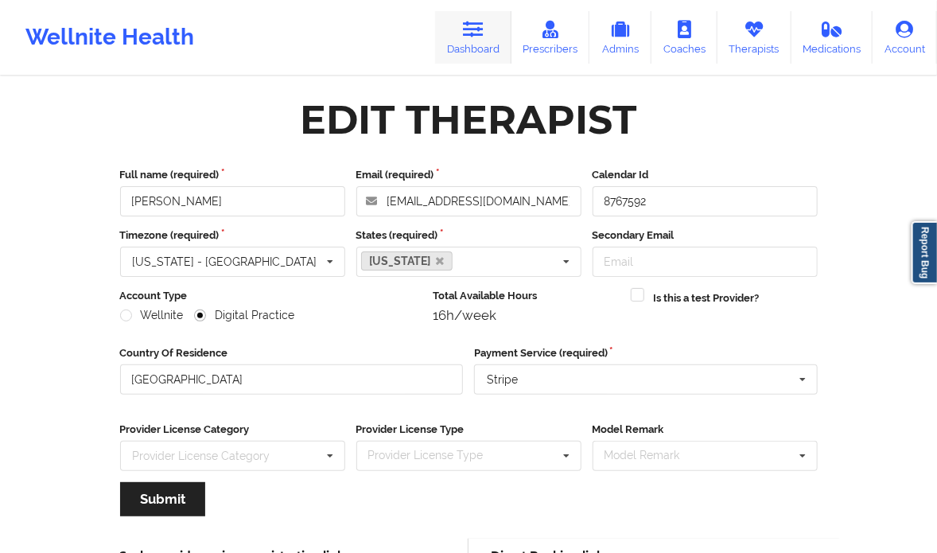 This screenshot has height=553, width=937. I want to click on div: 16h/week, so click(526, 315).